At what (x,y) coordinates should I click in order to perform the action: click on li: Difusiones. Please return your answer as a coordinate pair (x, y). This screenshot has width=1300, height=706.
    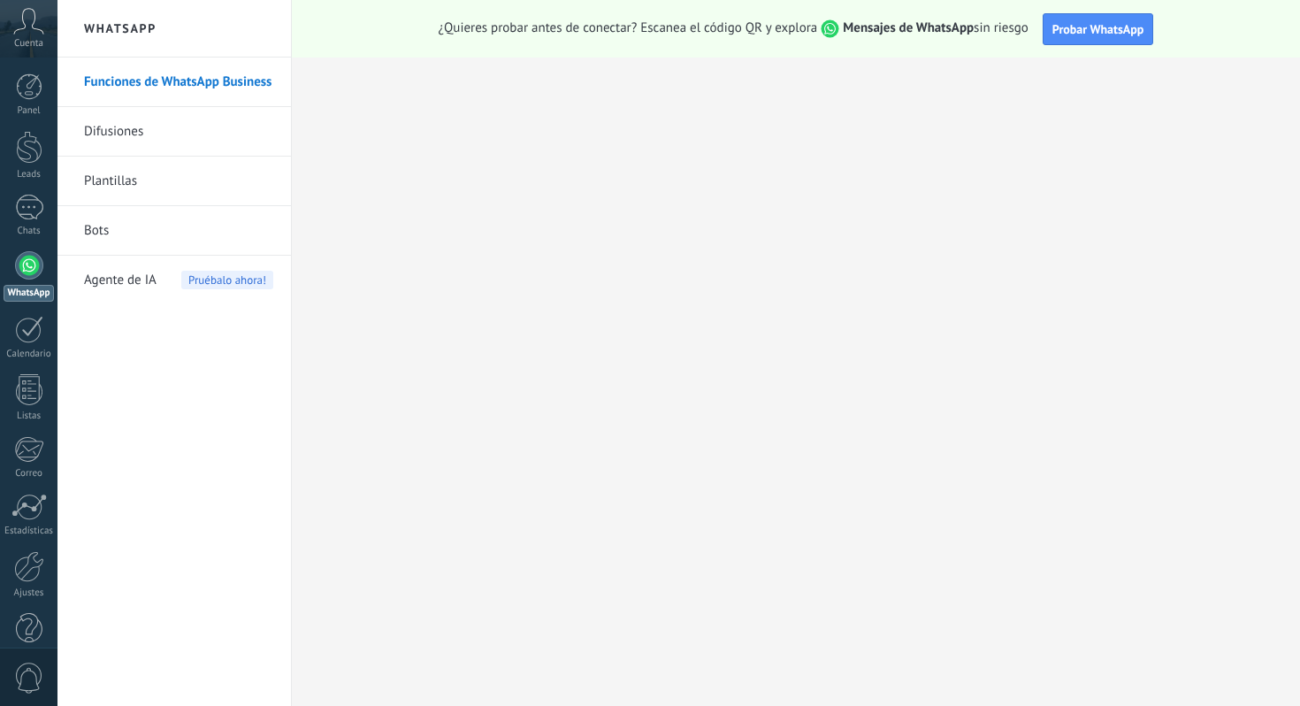
    Looking at the image, I should click on (174, 132).